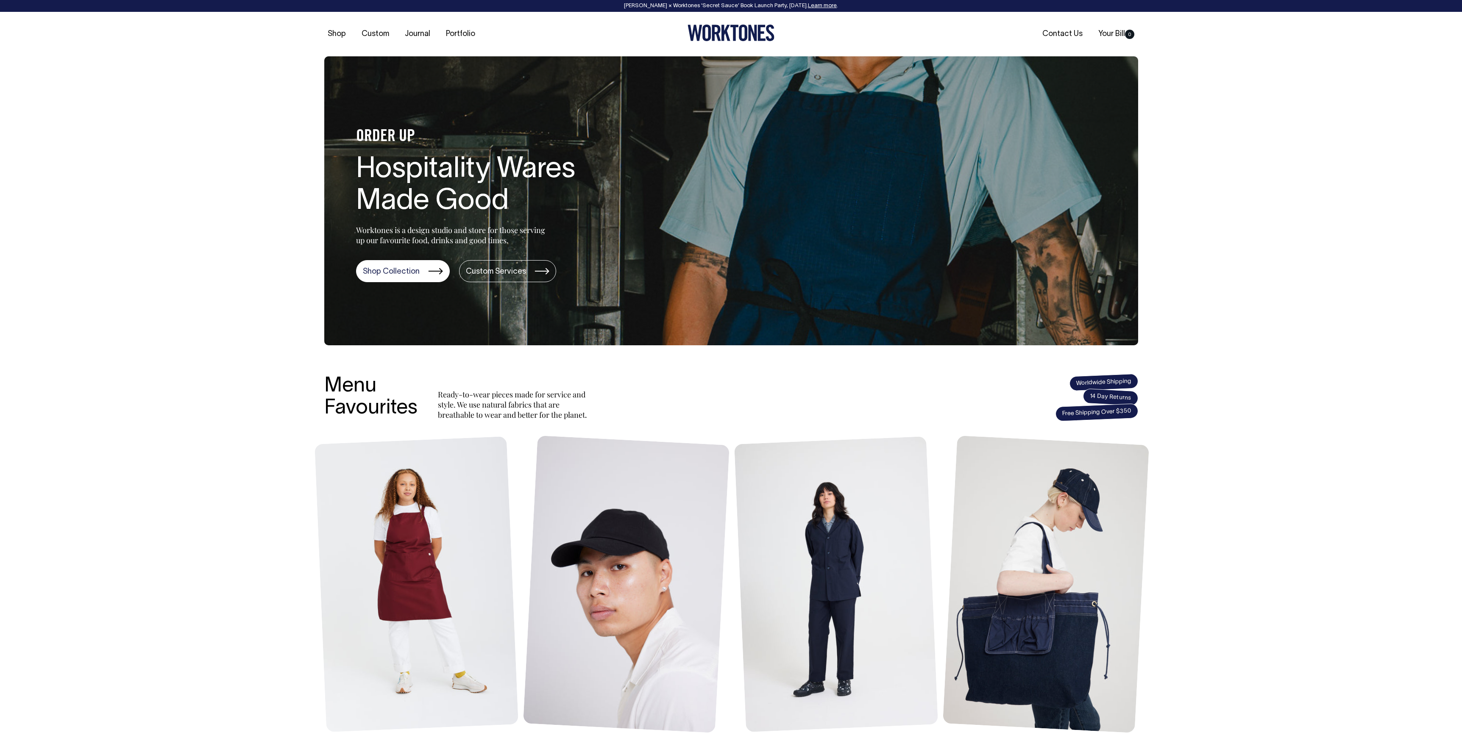 This screenshot has height=738, width=1462. Describe the element at coordinates (492, 186) in the screenshot. I see `h1: Hospitality Wares Made Good` at that location.